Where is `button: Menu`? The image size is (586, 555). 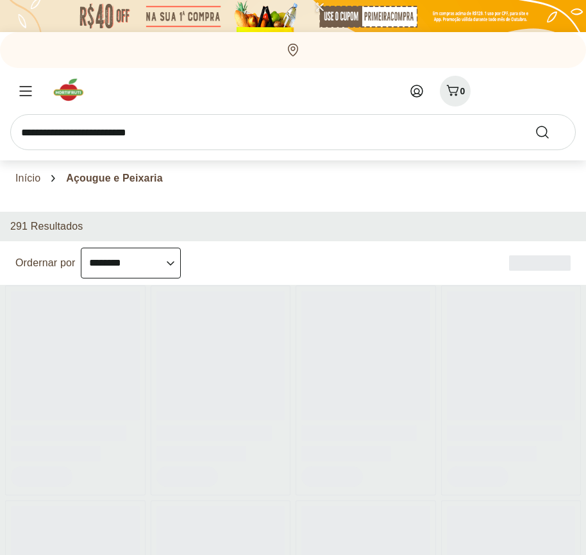
button: Menu is located at coordinates (26, 91).